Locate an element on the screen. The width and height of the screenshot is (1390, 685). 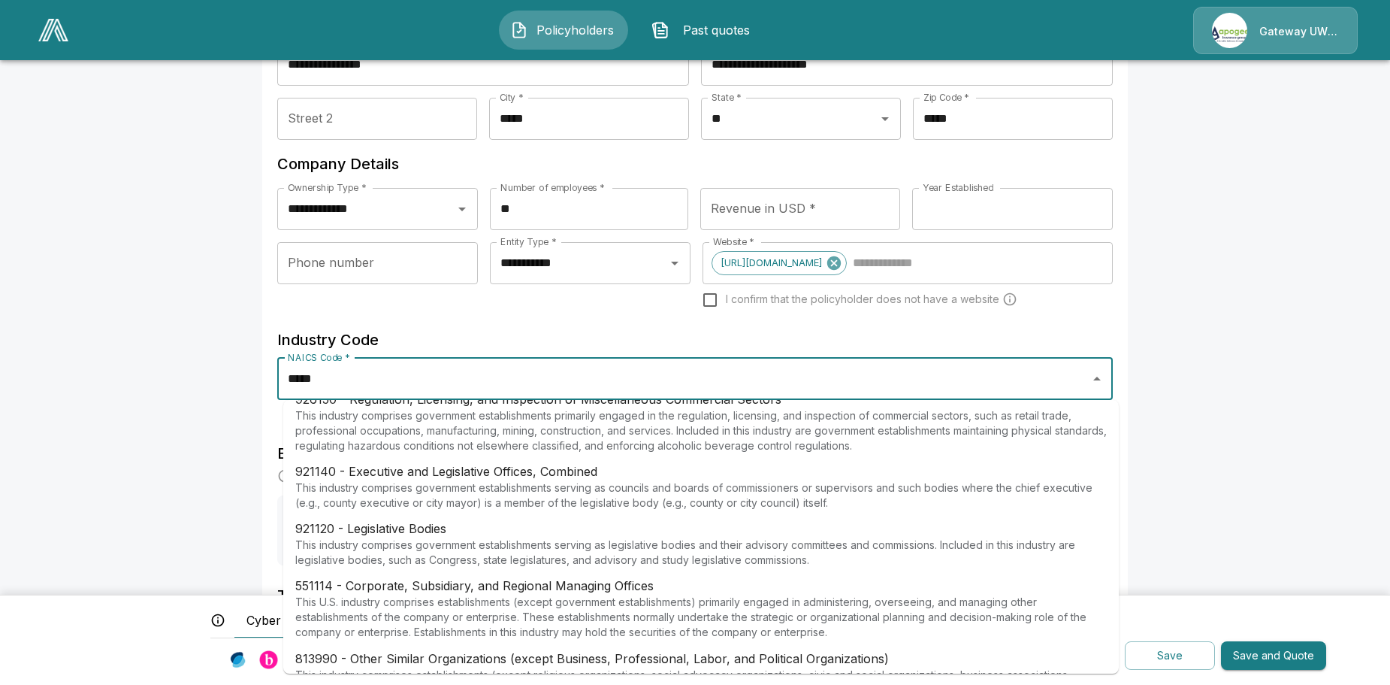
img: Past quotes Icon is located at coordinates (661, 30).